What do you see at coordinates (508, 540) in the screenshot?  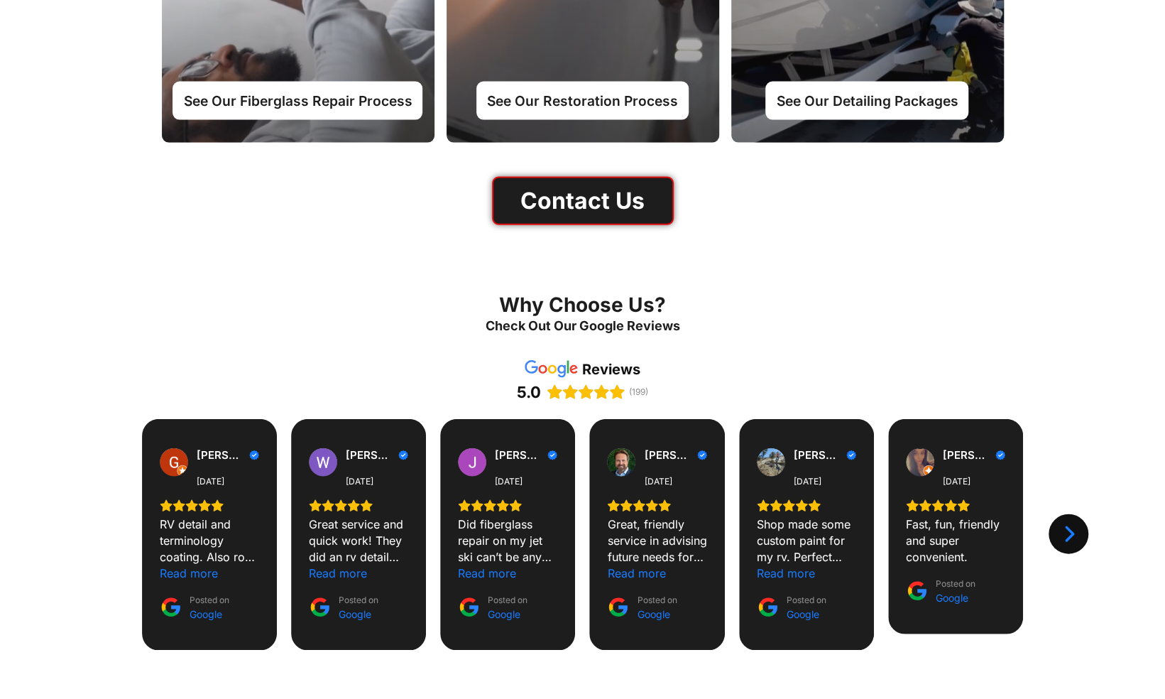 I see `div: Did fiberglass repair on my jet ski can’t be any happier! Great customer service, fast and friend...` at bounding box center [508, 540].